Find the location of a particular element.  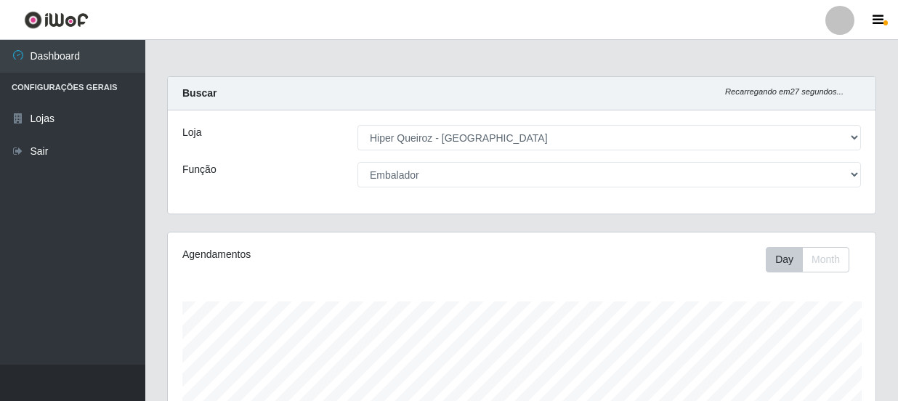

div: First group is located at coordinates (807, 259).